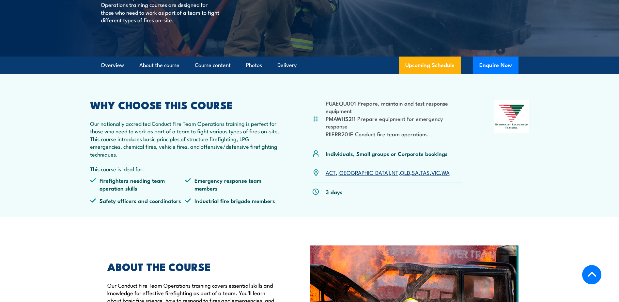  I want to click on a: NT, so click(395, 172).